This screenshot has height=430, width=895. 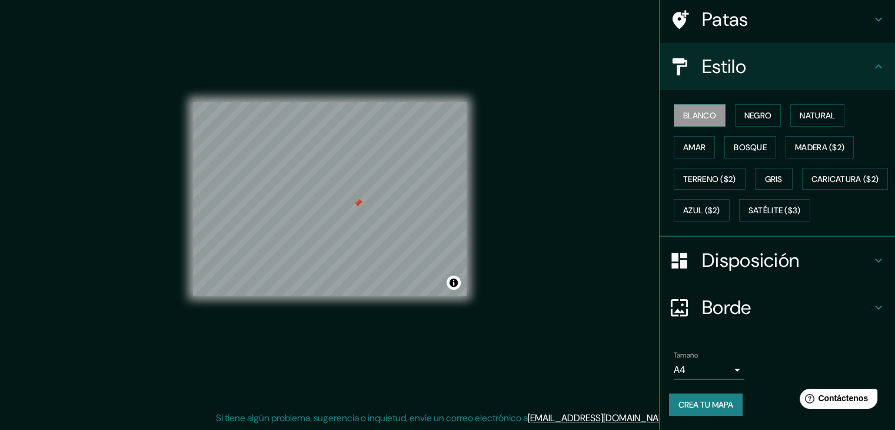 What do you see at coordinates (727, 307) in the screenshot?
I see `font: Borde` at bounding box center [727, 307].